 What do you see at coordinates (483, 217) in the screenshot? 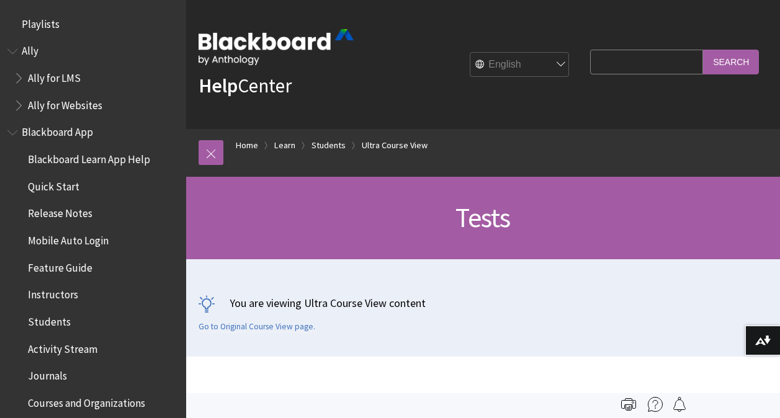
I see `span: Tests` at bounding box center [483, 217].